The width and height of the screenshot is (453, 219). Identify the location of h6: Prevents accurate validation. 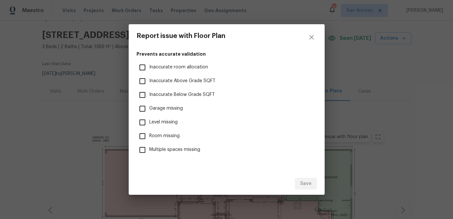
(227, 54).